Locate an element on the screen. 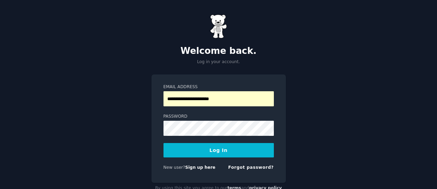 This screenshot has width=437, height=189. img: Gummy Bear is located at coordinates (219, 26).